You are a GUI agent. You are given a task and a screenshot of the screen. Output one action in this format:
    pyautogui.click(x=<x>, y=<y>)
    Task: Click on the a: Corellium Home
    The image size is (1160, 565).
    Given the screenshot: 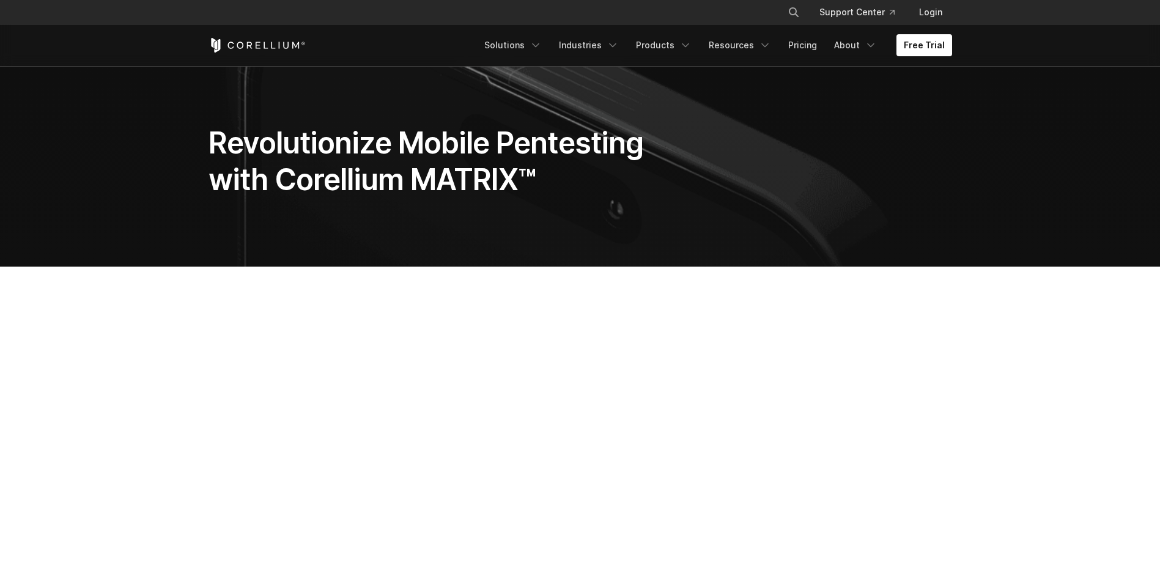 What is the action you would take?
    pyautogui.click(x=257, y=45)
    